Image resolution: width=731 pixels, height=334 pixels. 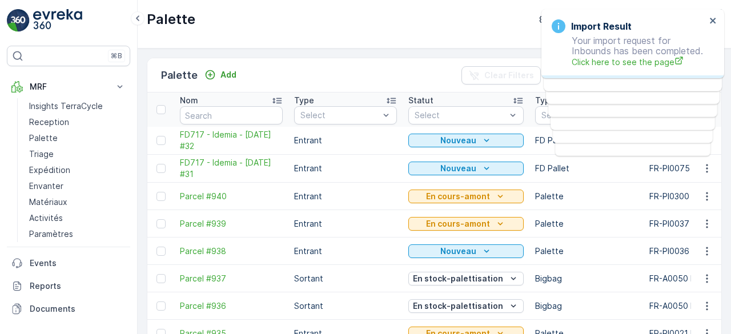 What do you see at coordinates (41, 154) in the screenshot?
I see `p: Triage` at bounding box center [41, 154].